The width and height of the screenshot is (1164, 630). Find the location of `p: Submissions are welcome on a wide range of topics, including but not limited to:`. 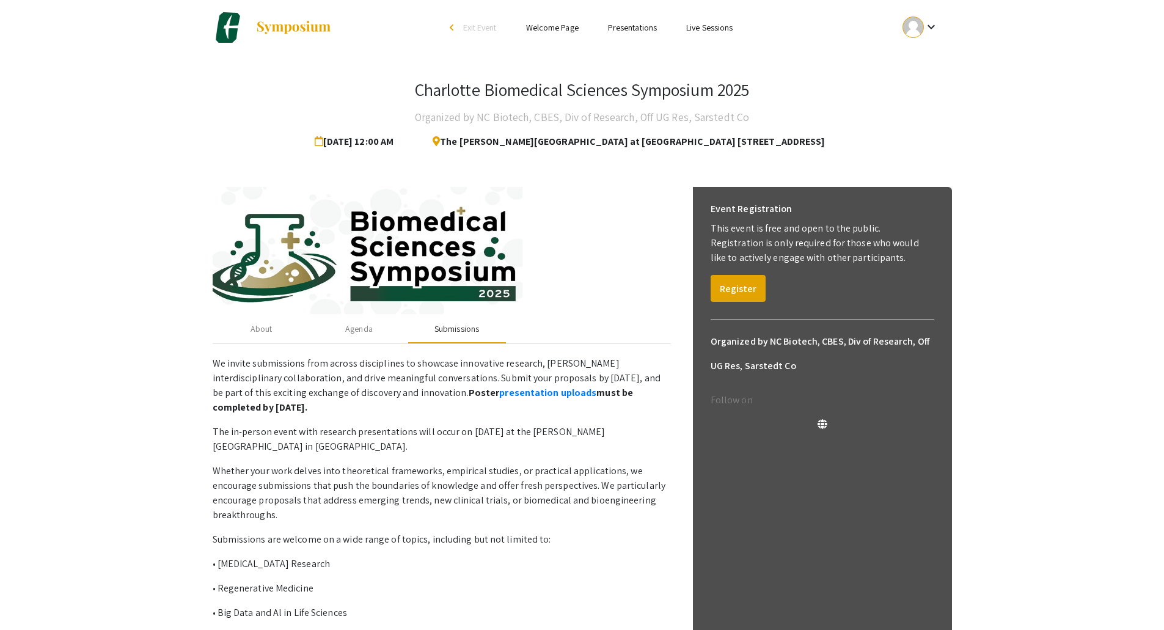

p: Submissions are welcome on a wide range of topics, including but not limited to: is located at coordinates (442, 539).